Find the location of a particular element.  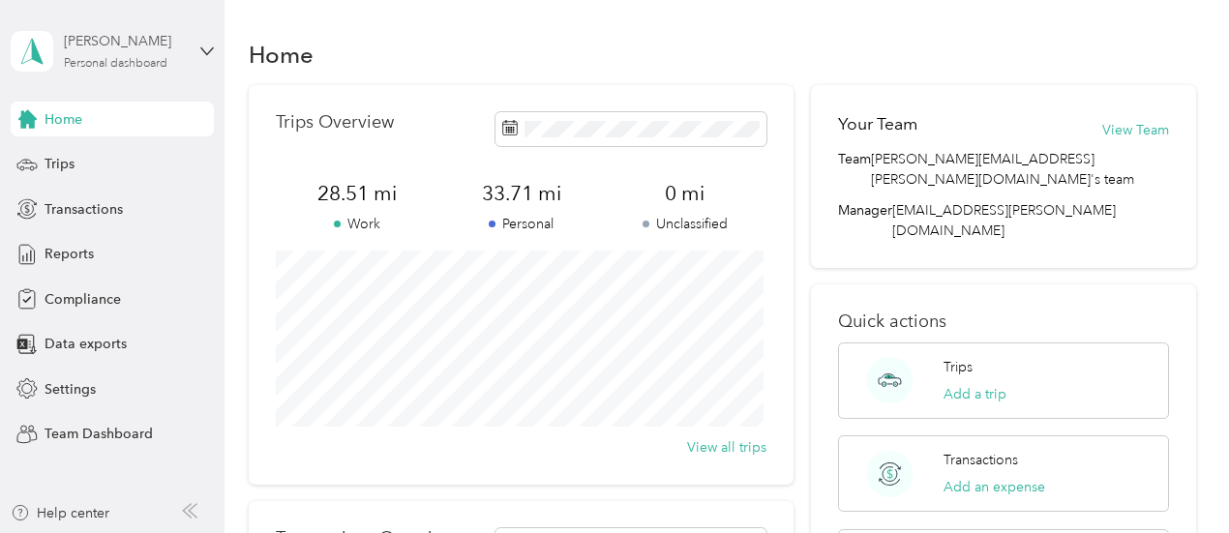

p: Trips is located at coordinates (958, 367).